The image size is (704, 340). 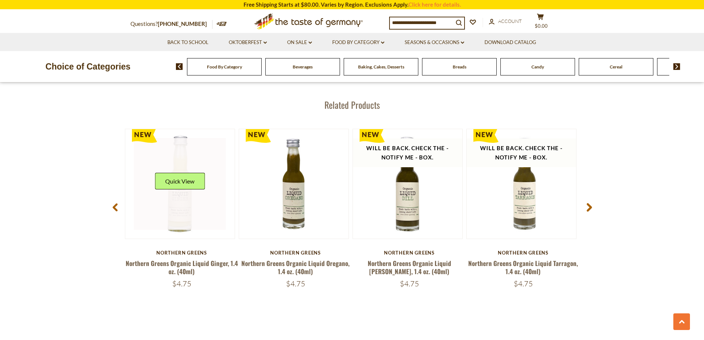 I want to click on a: Seasons & Occasions, so click(x=434, y=43).